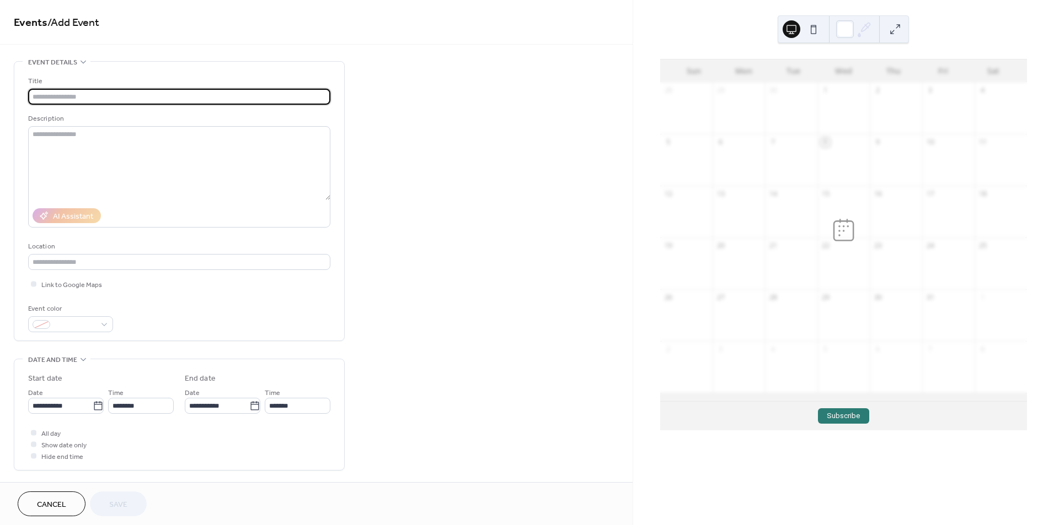 The height and width of the screenshot is (525, 1054). I want to click on div: 13, so click(720, 194).